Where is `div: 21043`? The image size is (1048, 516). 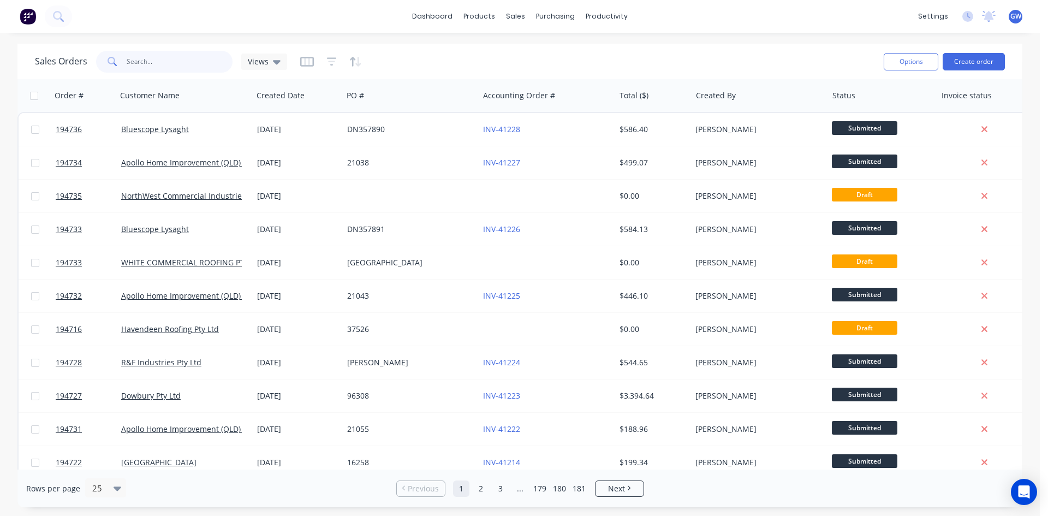 div: 21043 is located at coordinates (408, 296).